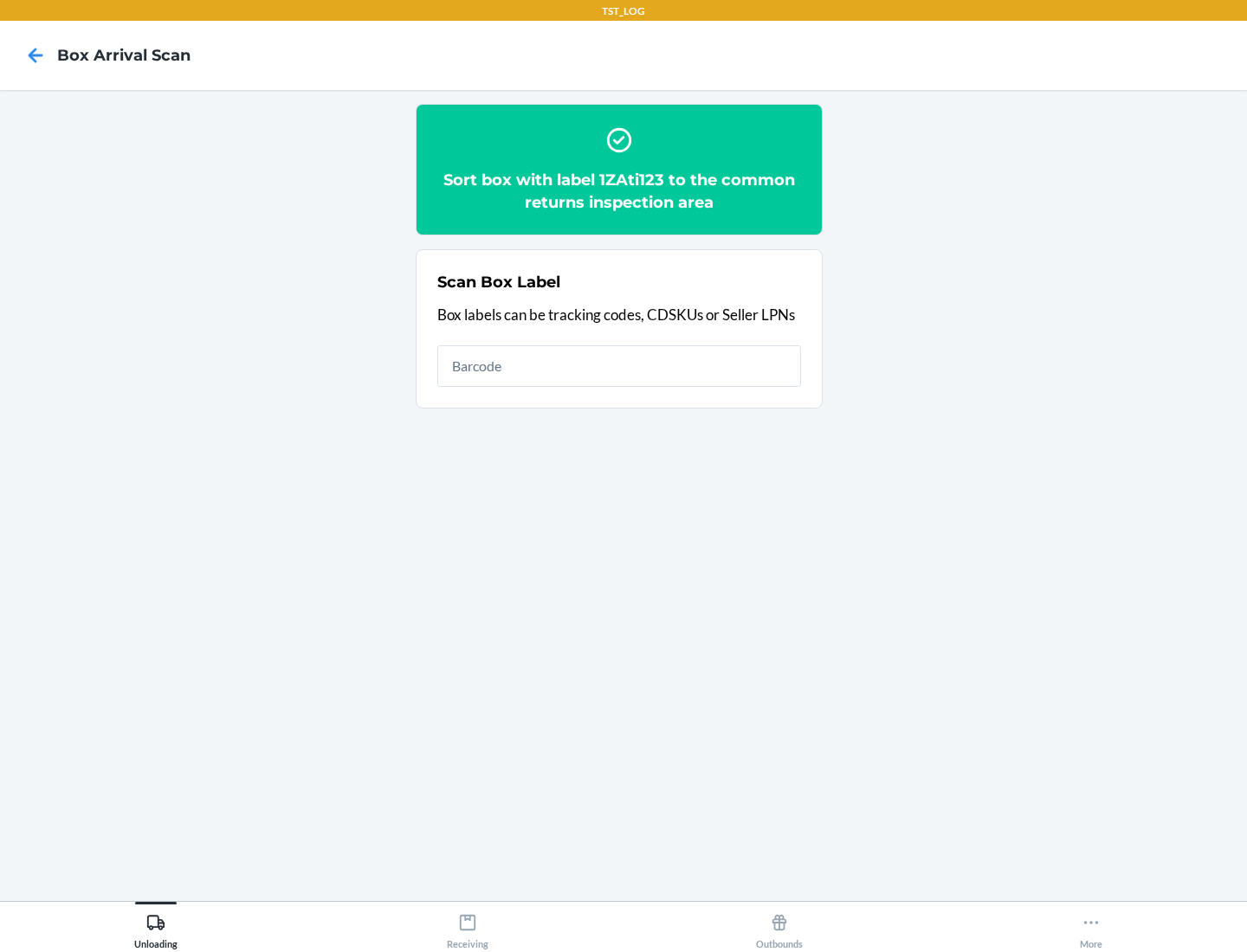 This screenshot has width=1247, height=952. What do you see at coordinates (619, 366) in the screenshot?
I see `input: Barcode` at bounding box center [619, 366].